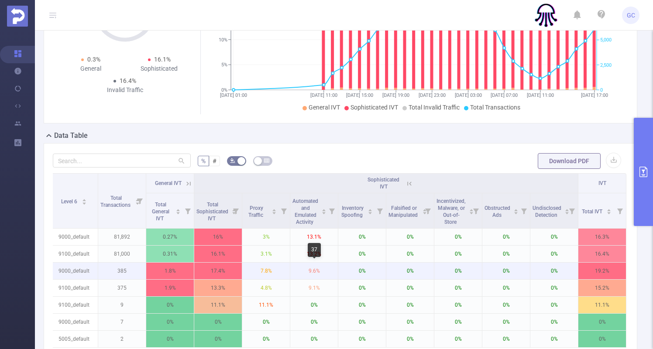 Image resolution: width=653 pixels, height=349 pixels. What do you see at coordinates (74, 339) in the screenshot?
I see `p: 5005_default` at bounding box center [74, 339].